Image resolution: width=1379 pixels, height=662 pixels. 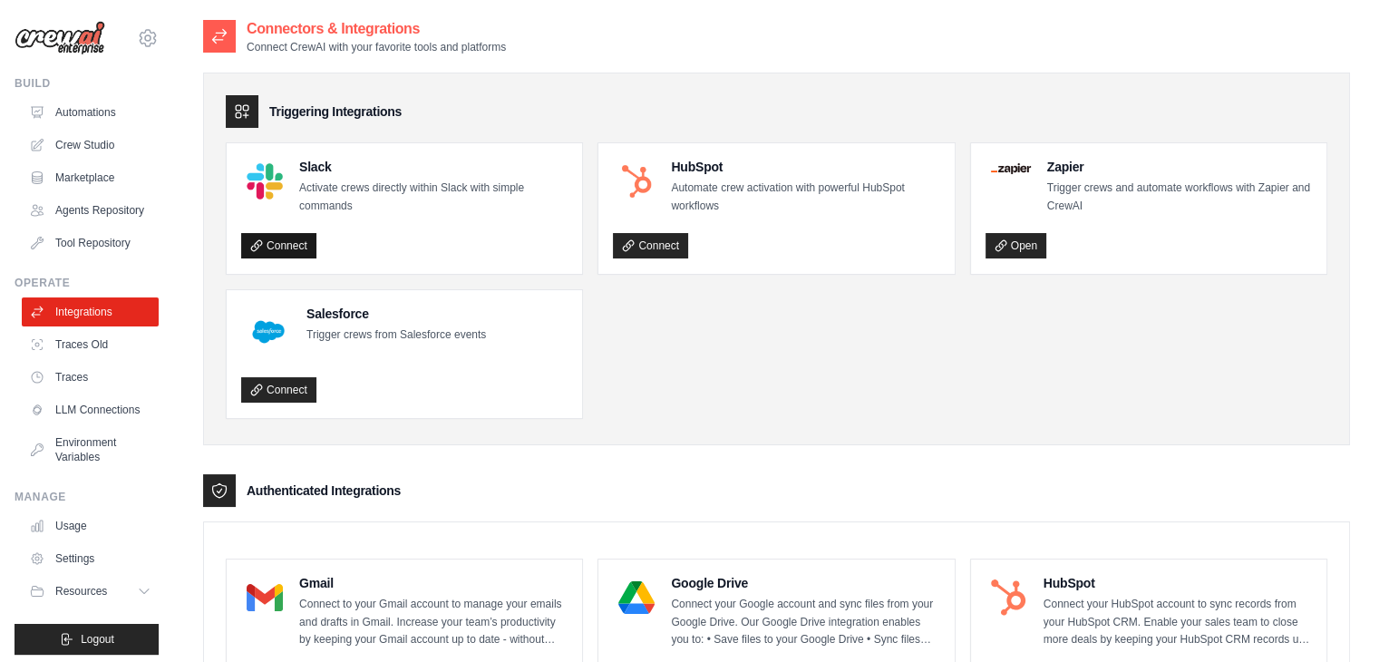 I want to click on a: Integrations, so click(x=90, y=312).